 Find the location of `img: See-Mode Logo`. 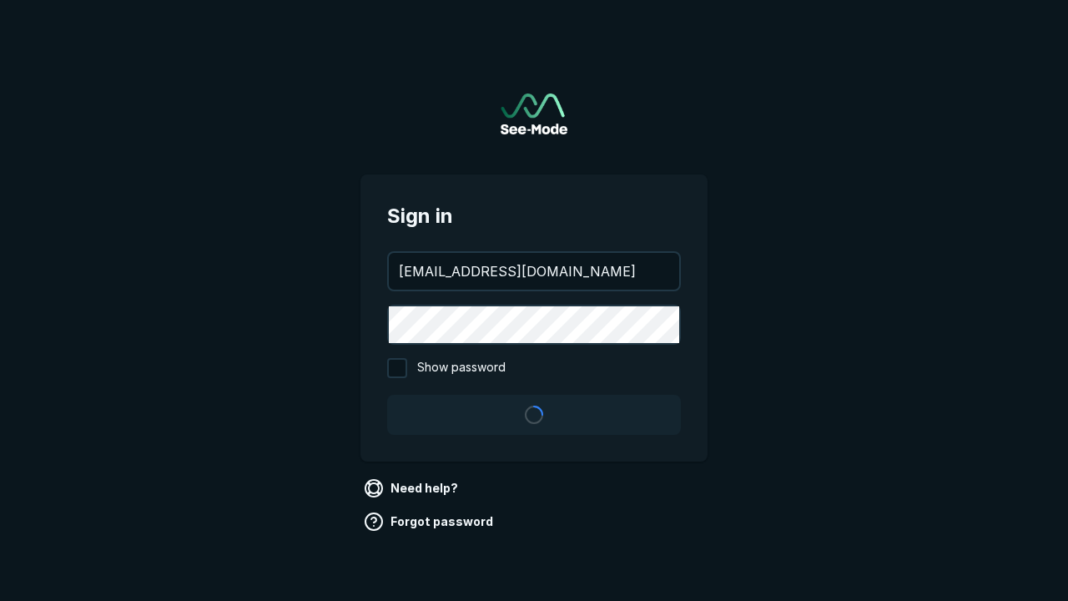

img: See-Mode Logo is located at coordinates (534, 113).